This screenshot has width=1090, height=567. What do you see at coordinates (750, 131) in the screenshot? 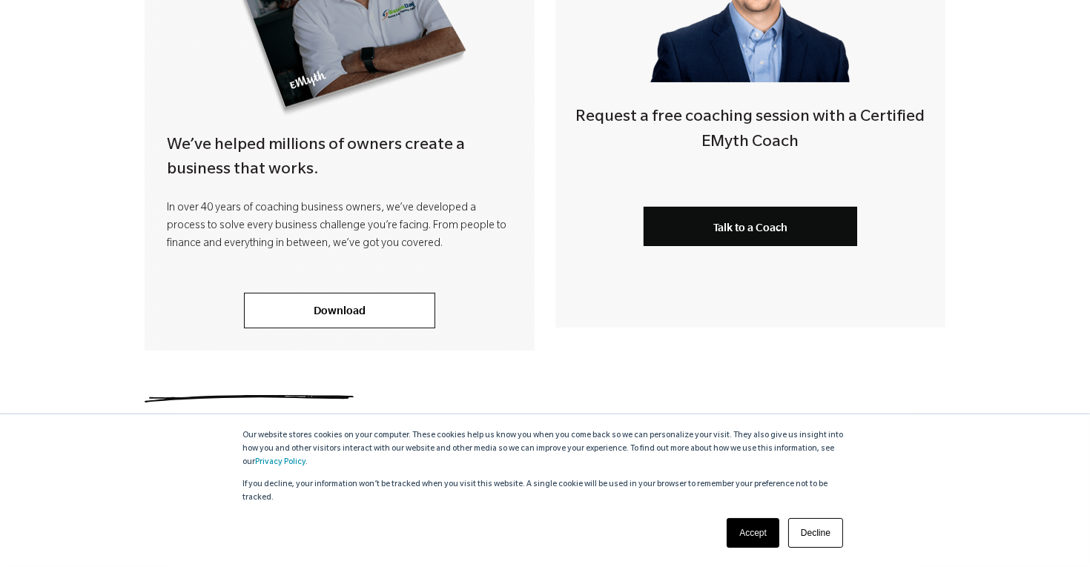
I see `h4: Request a free coaching session with a Certified EMyth Coach` at bounding box center [750, 131].